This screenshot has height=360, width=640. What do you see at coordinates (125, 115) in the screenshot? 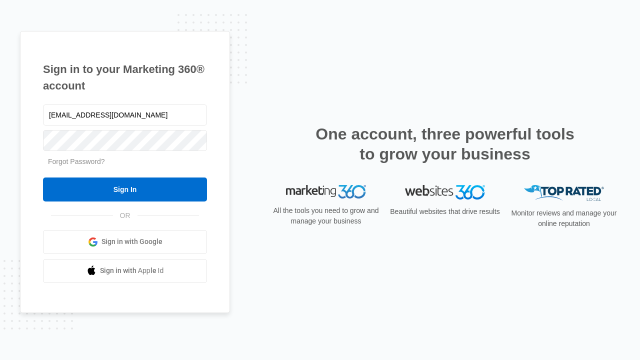
I see `input: Email` at bounding box center [125, 115].